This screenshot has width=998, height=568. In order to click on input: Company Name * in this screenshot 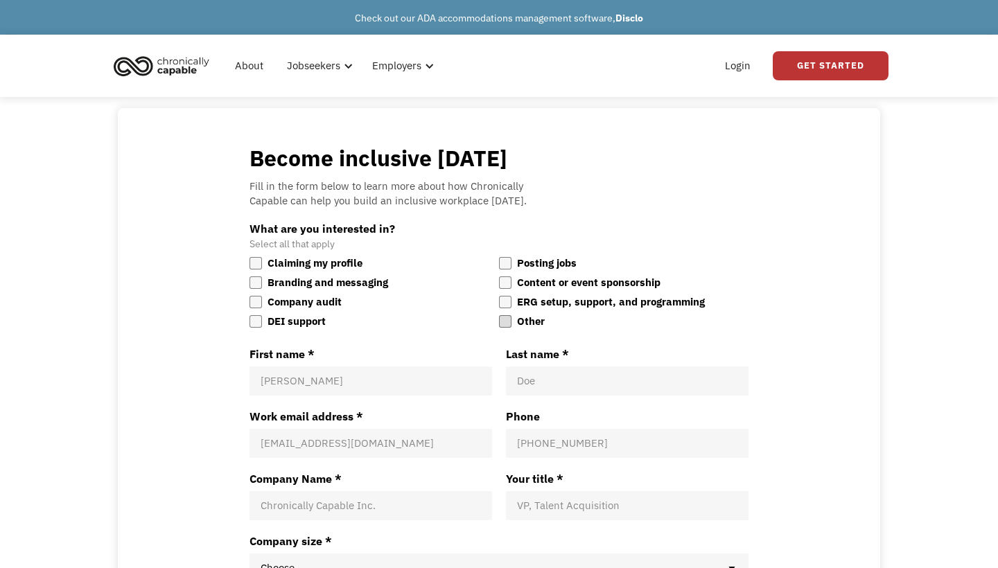, I will do `click(371, 506)`.